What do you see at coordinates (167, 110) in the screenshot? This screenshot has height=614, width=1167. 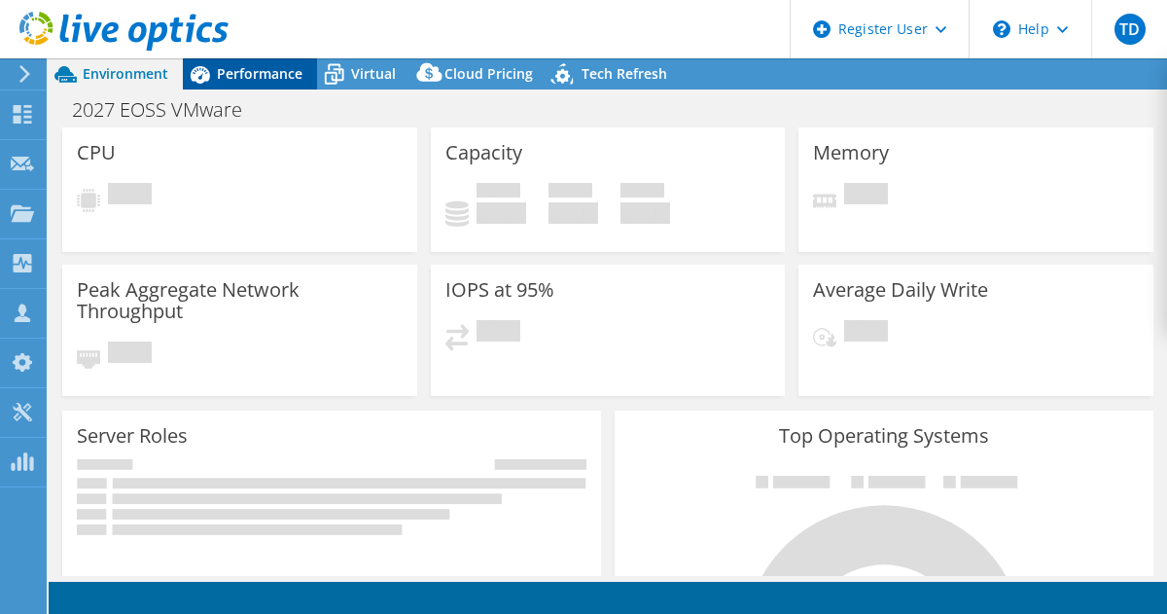 I see `h1: 2027 EOSS VMware` at bounding box center [167, 110].